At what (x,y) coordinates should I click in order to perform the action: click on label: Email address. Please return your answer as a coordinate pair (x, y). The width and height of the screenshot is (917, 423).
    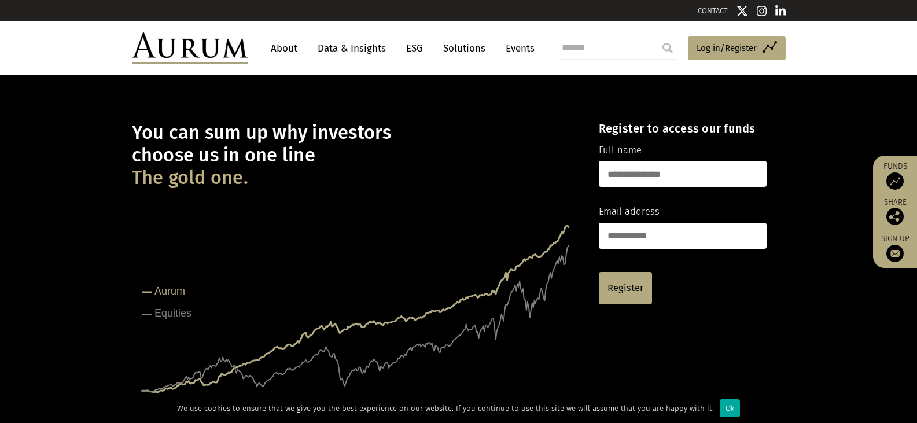
    Looking at the image, I should click on (629, 212).